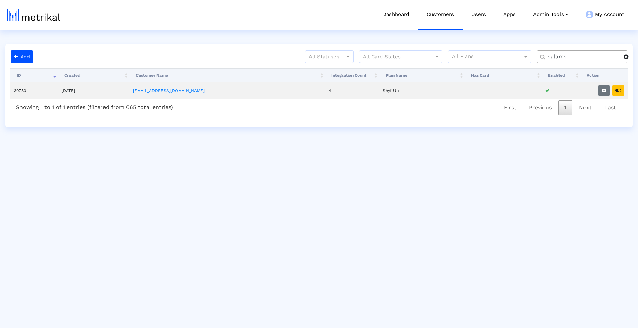 The width and height of the screenshot is (638, 328). I want to click on th: Enabled: activate to sort column ascending, so click(561, 75).